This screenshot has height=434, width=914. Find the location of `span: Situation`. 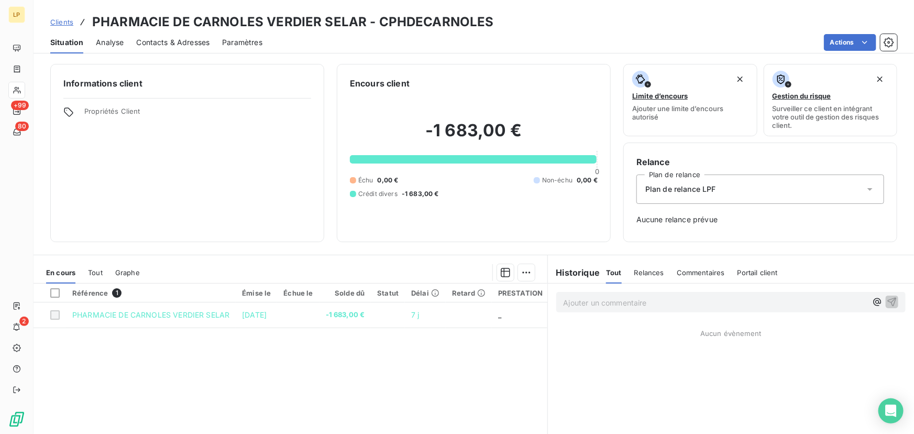

span: Situation is located at coordinates (67, 42).